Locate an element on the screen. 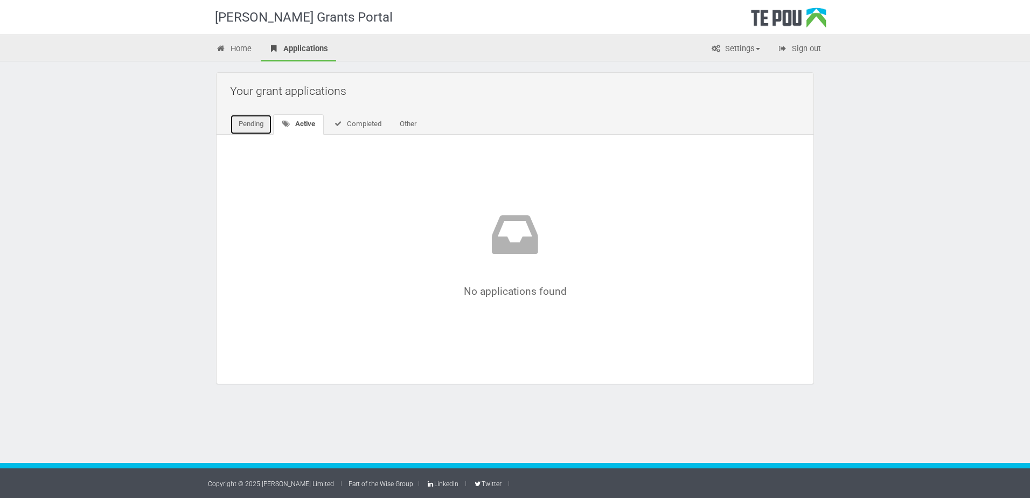 This screenshot has width=1030, height=498. a: Part of the Wise Group is located at coordinates (381, 484).